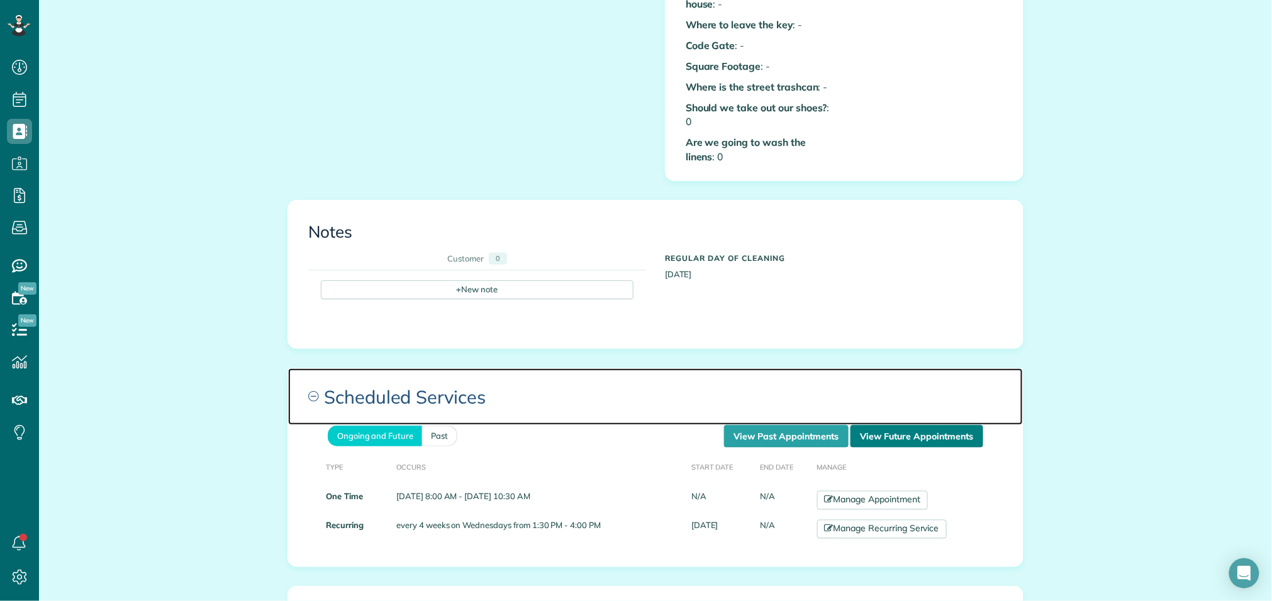  Describe the element at coordinates (756, 108) in the screenshot. I see `b: Should we take out our shoes?` at that location.